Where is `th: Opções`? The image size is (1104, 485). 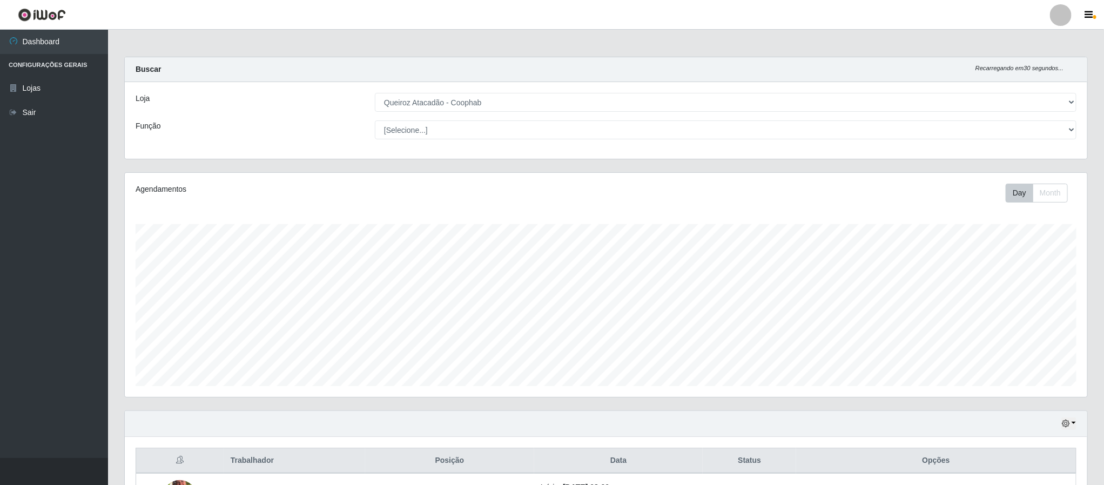
th: Opções is located at coordinates (936, 461).